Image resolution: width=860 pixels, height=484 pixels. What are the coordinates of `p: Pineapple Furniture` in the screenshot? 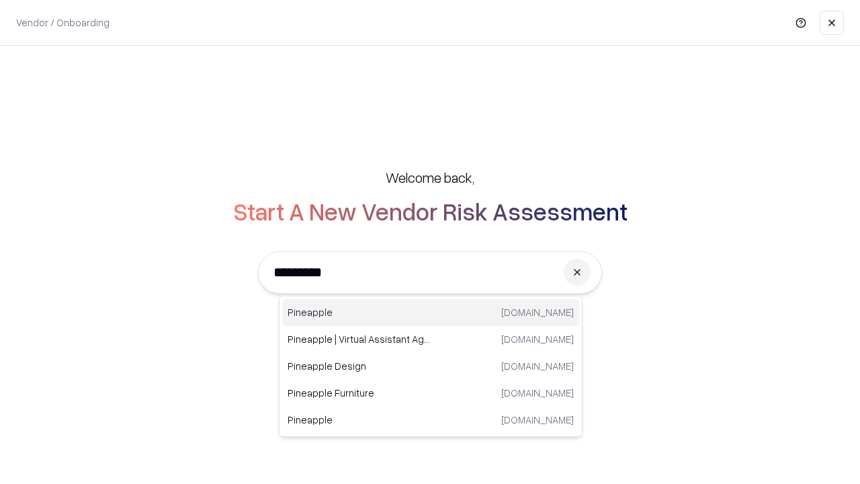 It's located at (359, 392).